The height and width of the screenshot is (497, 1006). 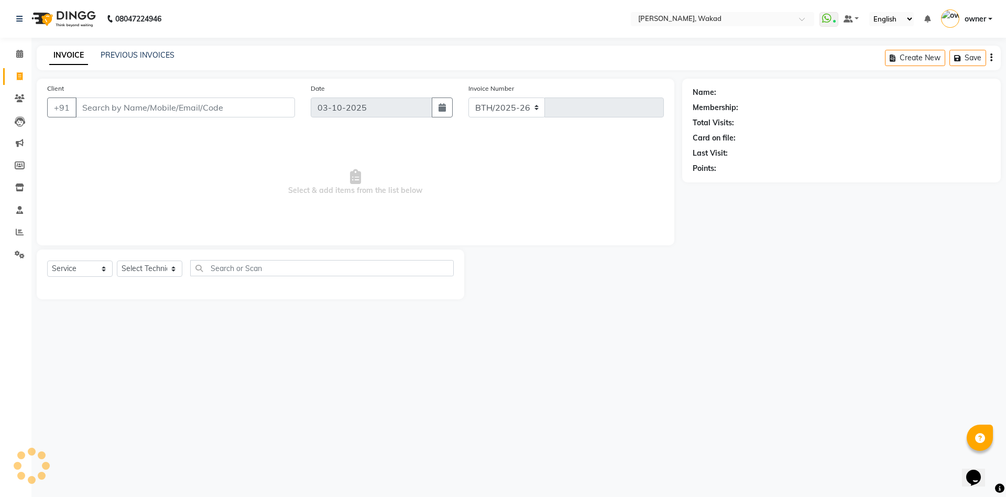 What do you see at coordinates (62, 19) in the screenshot?
I see `img: logo` at bounding box center [62, 19].